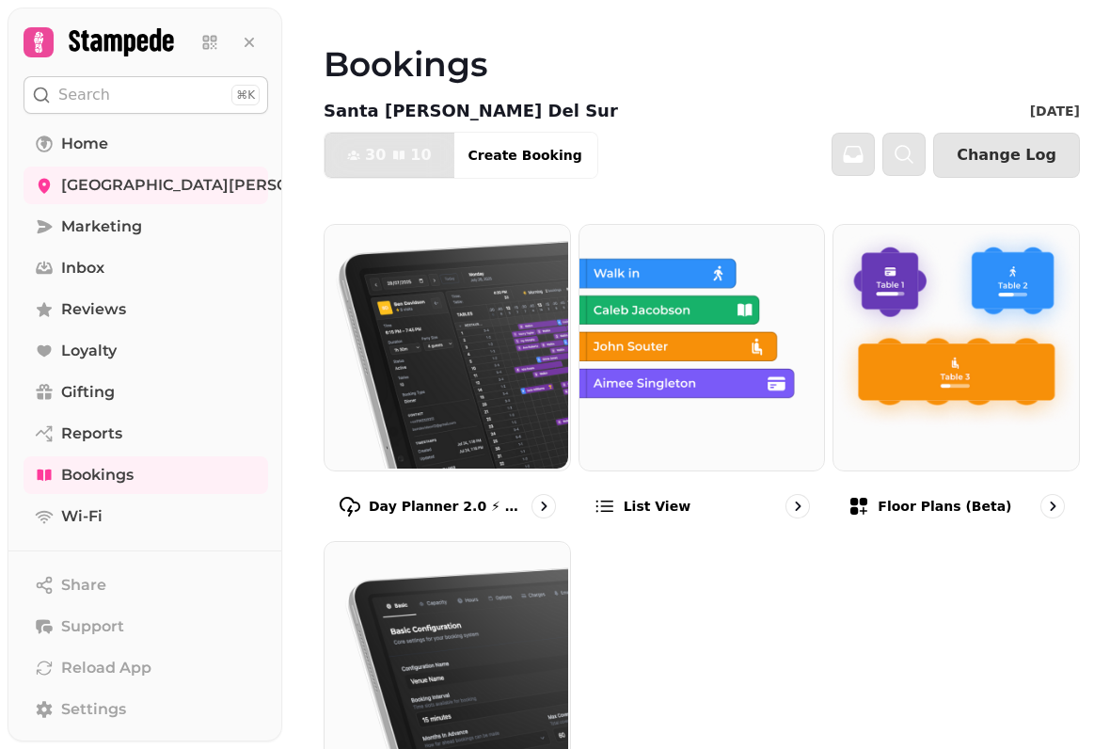 Image resolution: width=1110 pixels, height=749 pixels. What do you see at coordinates (88, 351) in the screenshot?
I see `span: Loyalty` at bounding box center [88, 351].